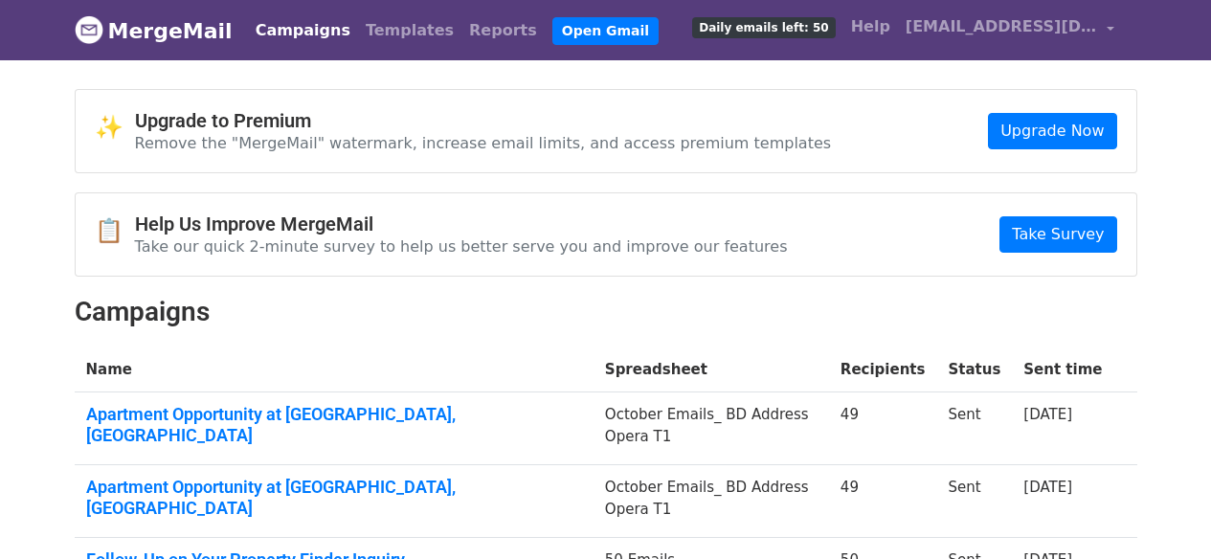 This screenshot has height=559, width=1211. Describe the element at coordinates (763, 28) in the screenshot. I see `span: Daily emails left: 50` at that location.